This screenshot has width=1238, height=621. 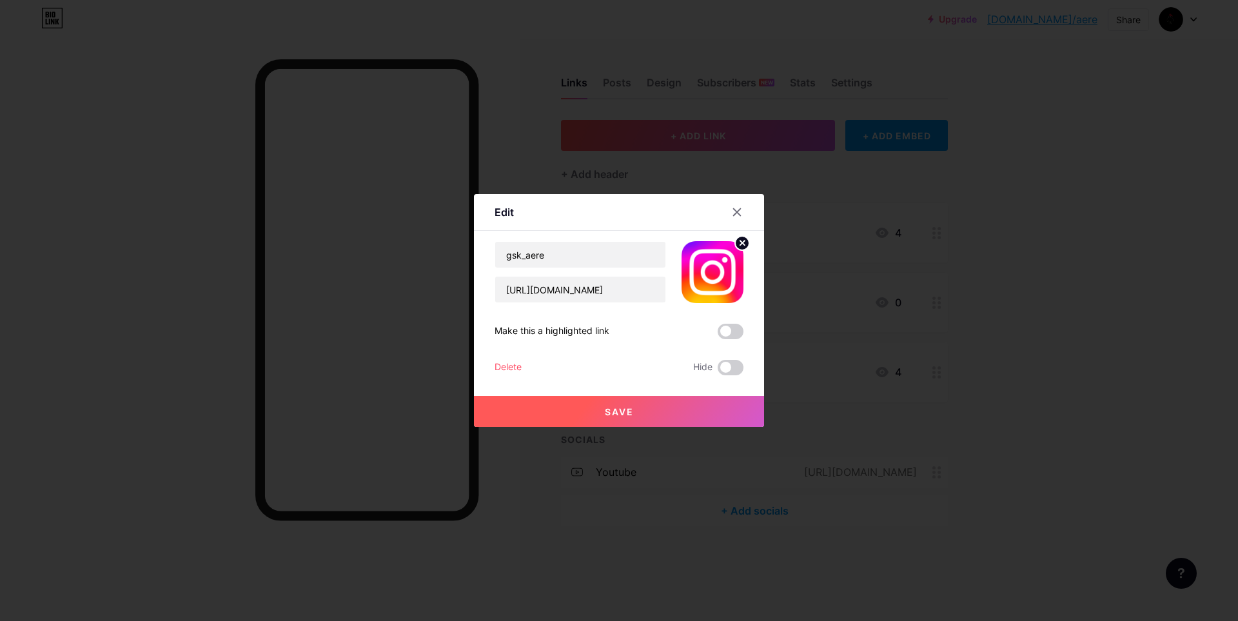 What do you see at coordinates (552, 331) in the screenshot?
I see `div: Make this a highlighted link` at bounding box center [552, 331].